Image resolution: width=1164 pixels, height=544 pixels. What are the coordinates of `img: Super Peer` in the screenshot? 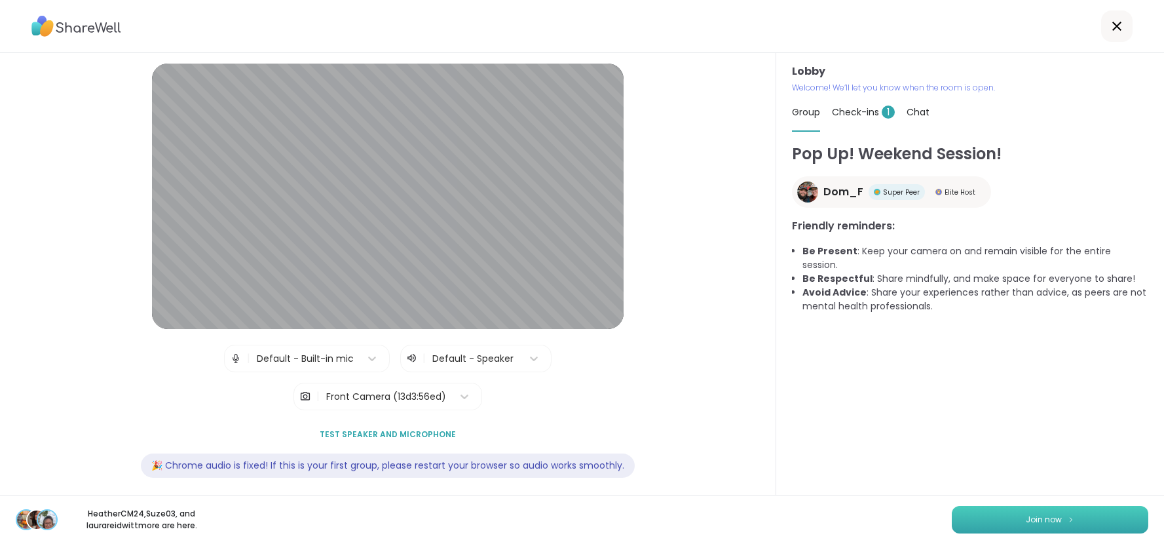 It's located at (877, 192).